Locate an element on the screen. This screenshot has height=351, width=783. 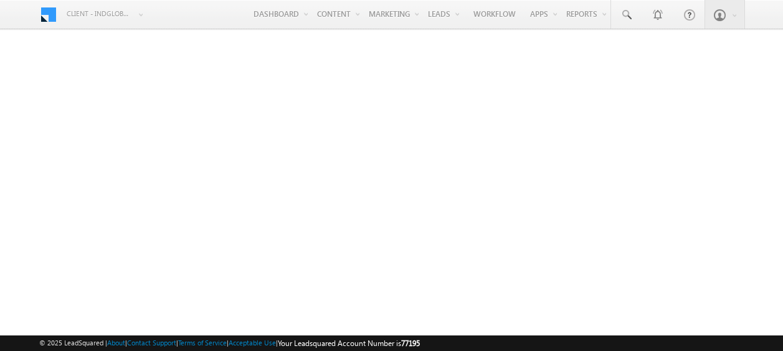
a: About is located at coordinates (116, 342).